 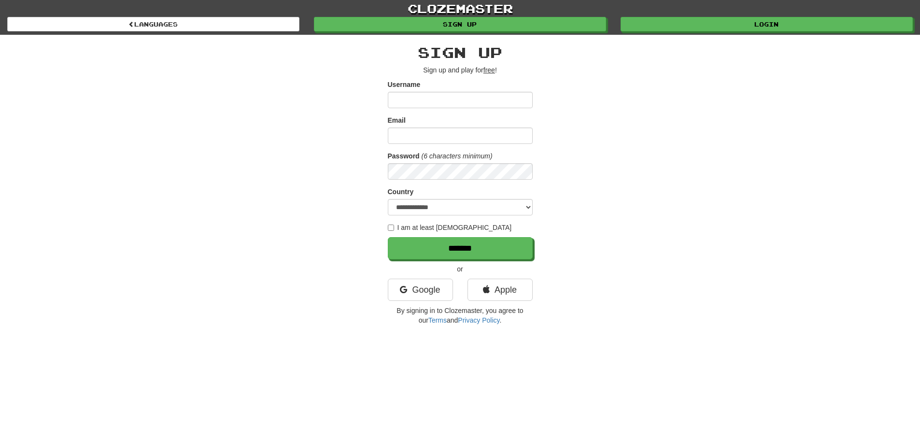 What do you see at coordinates (404, 85) in the screenshot?
I see `label: Username` at bounding box center [404, 85].